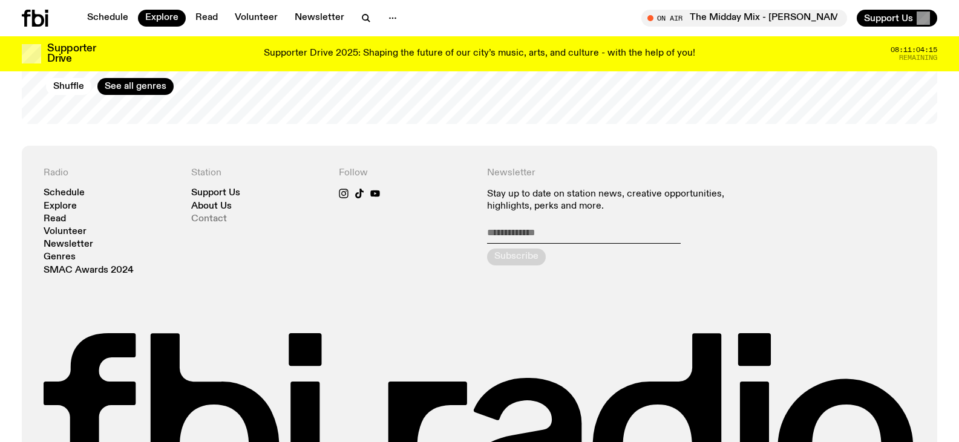 The image size is (959, 442). I want to click on span: Support Us, so click(888, 18).